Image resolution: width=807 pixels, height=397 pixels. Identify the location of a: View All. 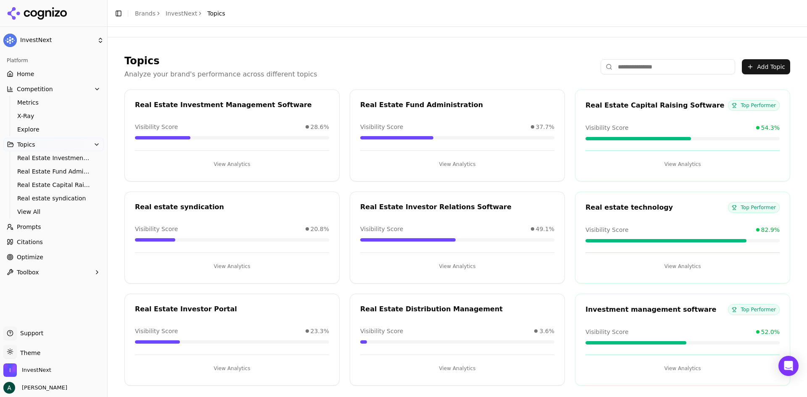
(54, 212).